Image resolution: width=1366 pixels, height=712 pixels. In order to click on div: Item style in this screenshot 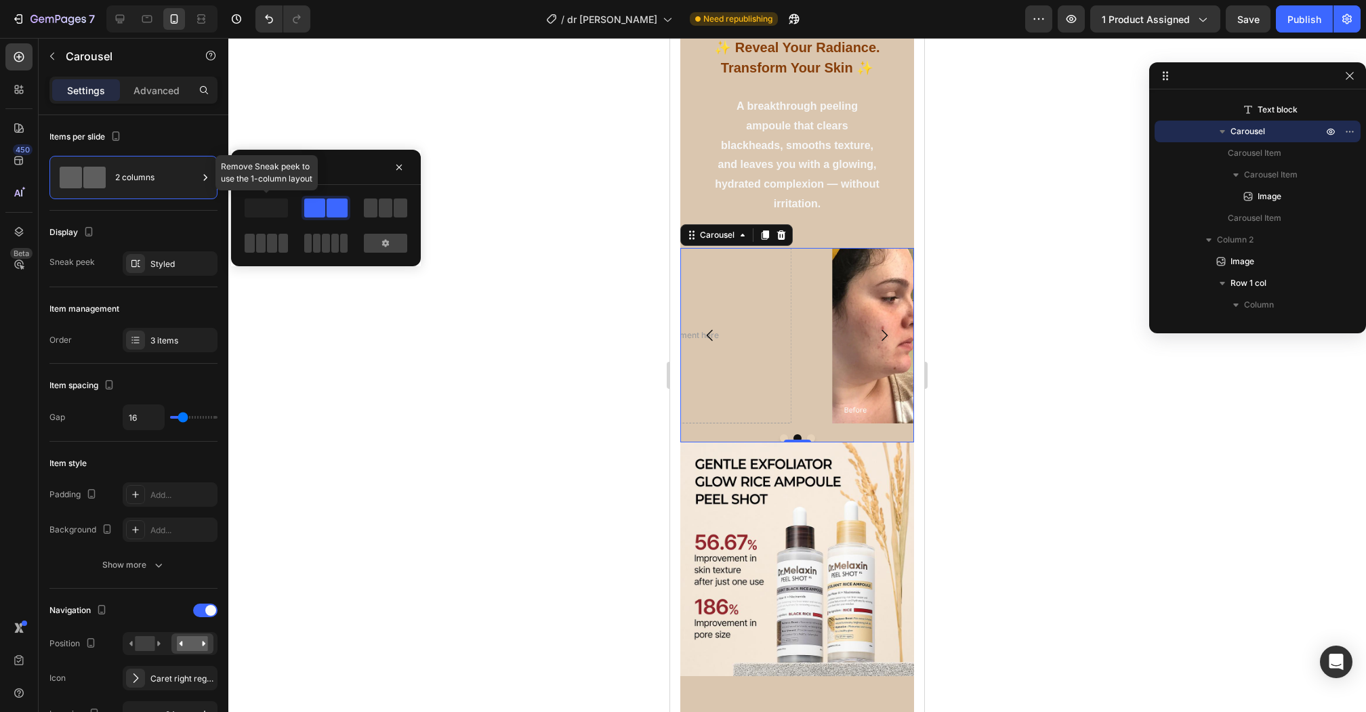, I will do `click(68, 464)`.